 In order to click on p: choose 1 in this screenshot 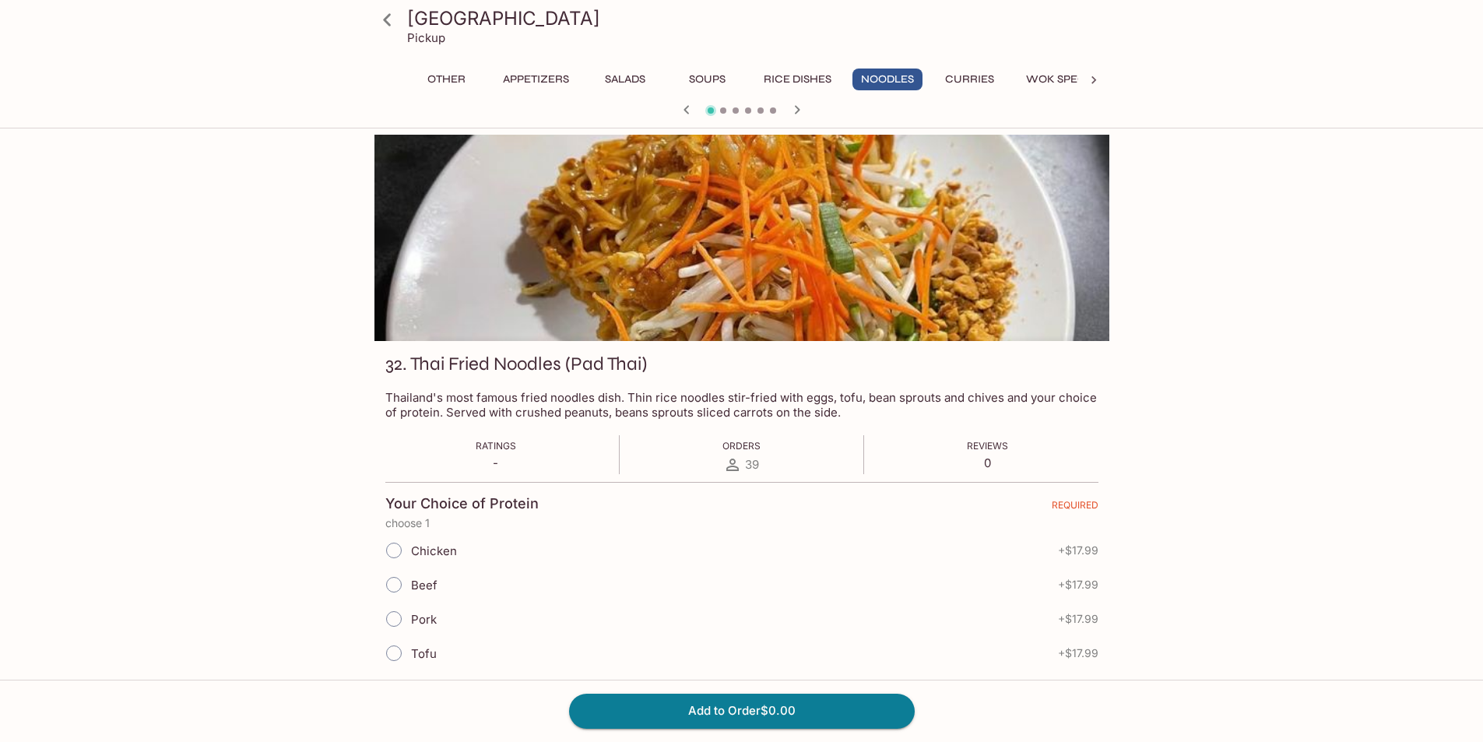, I will do `click(742, 523)`.